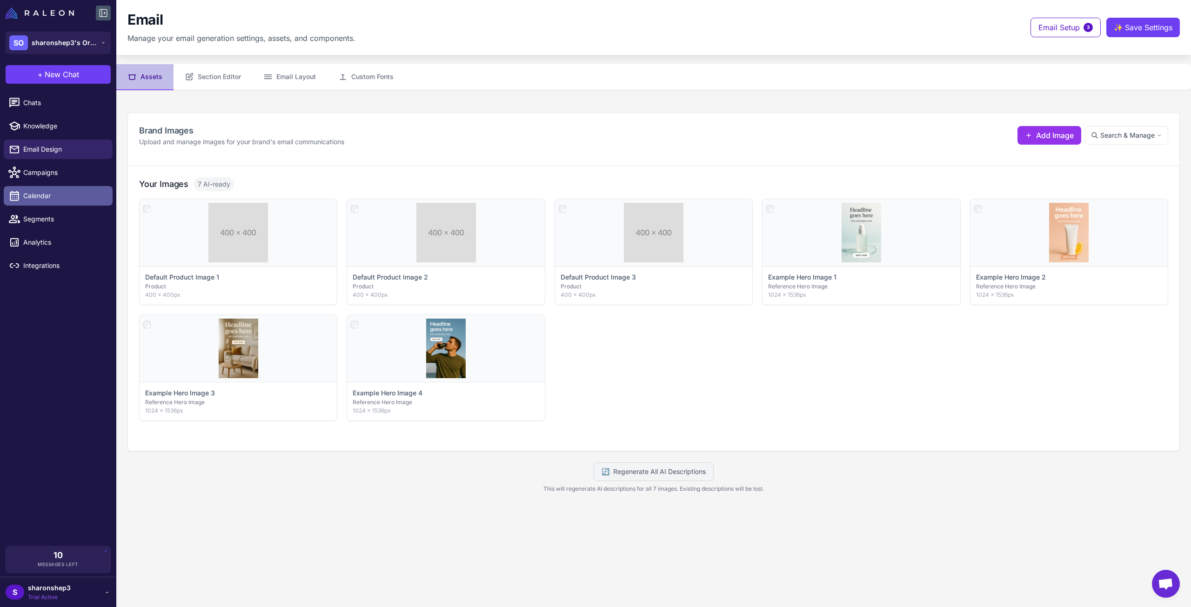  I want to click on div: S, so click(15, 592).